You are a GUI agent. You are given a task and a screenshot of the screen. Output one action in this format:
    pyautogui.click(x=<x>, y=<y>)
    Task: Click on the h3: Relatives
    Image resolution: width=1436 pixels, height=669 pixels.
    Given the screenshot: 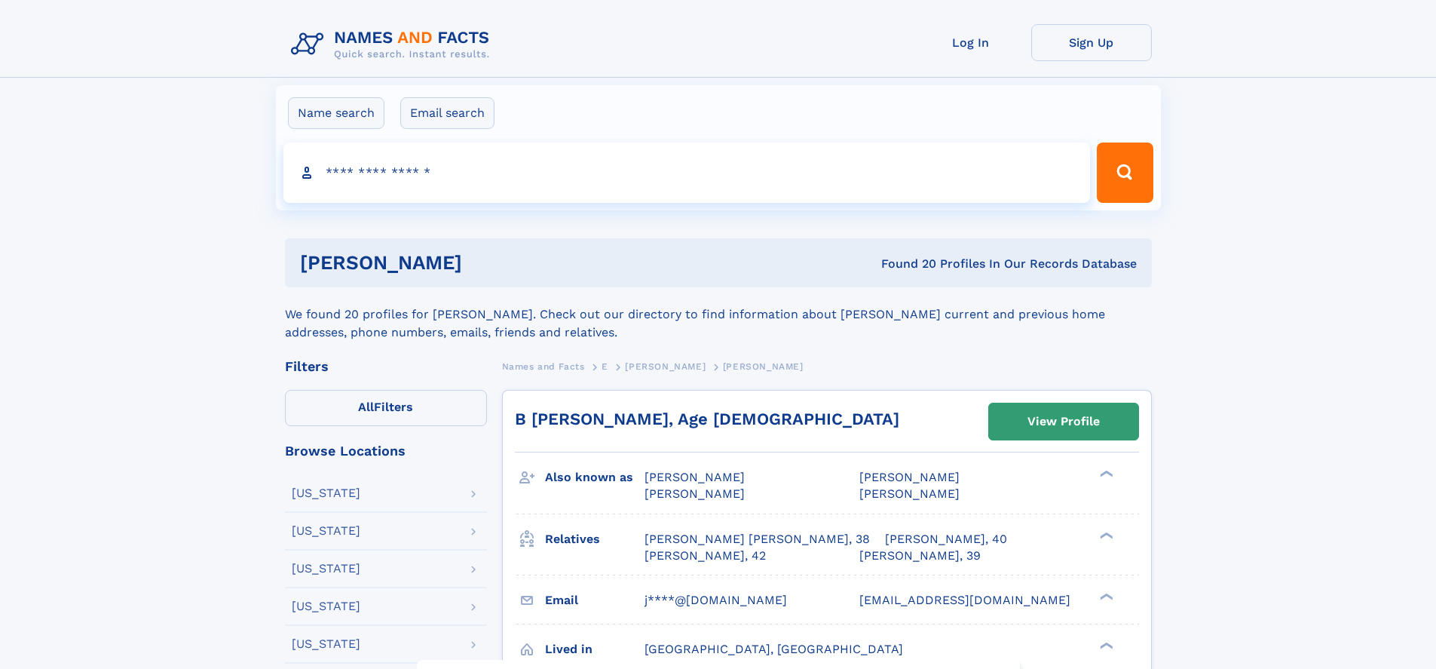 What is the action you would take?
    pyautogui.click(x=595, y=539)
    